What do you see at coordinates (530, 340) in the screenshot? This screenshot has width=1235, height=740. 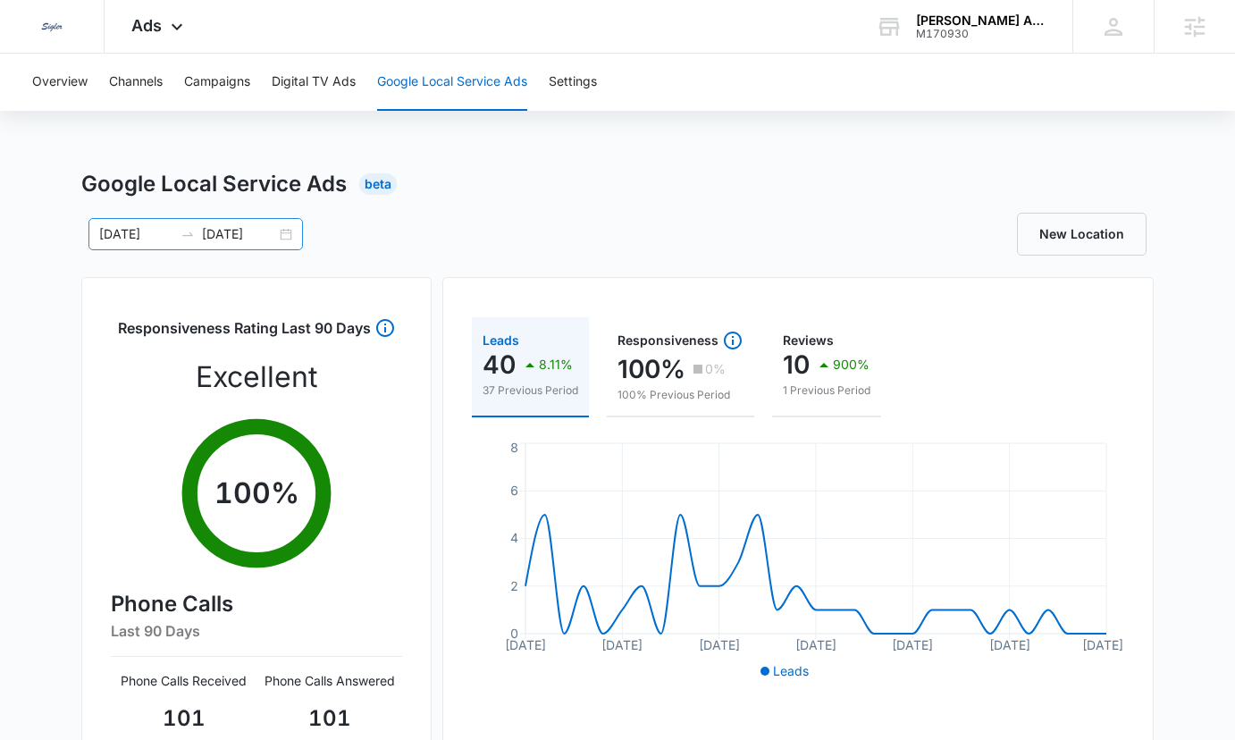 I see `div: Leads` at bounding box center [530, 340].